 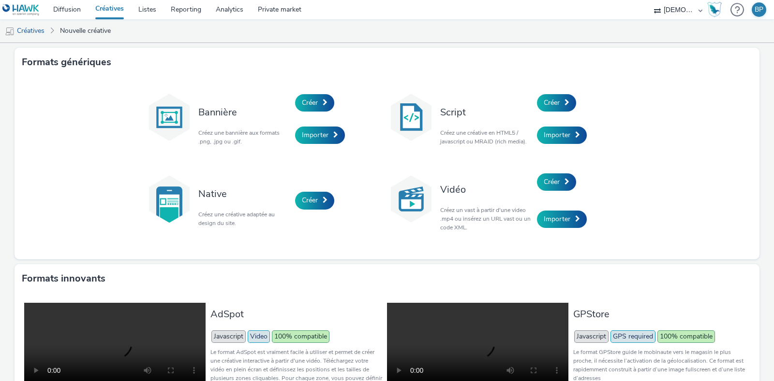 I want to click on a: Nouvelle créative, so click(x=85, y=31).